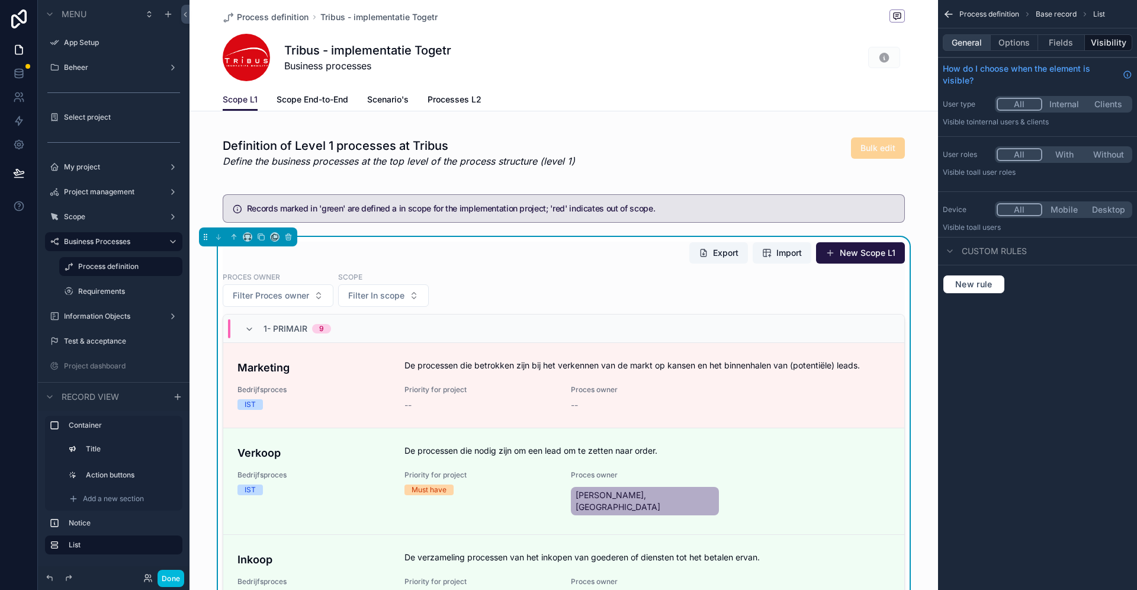  What do you see at coordinates (111, 217) in the screenshot?
I see `a: Scope` at bounding box center [111, 217].